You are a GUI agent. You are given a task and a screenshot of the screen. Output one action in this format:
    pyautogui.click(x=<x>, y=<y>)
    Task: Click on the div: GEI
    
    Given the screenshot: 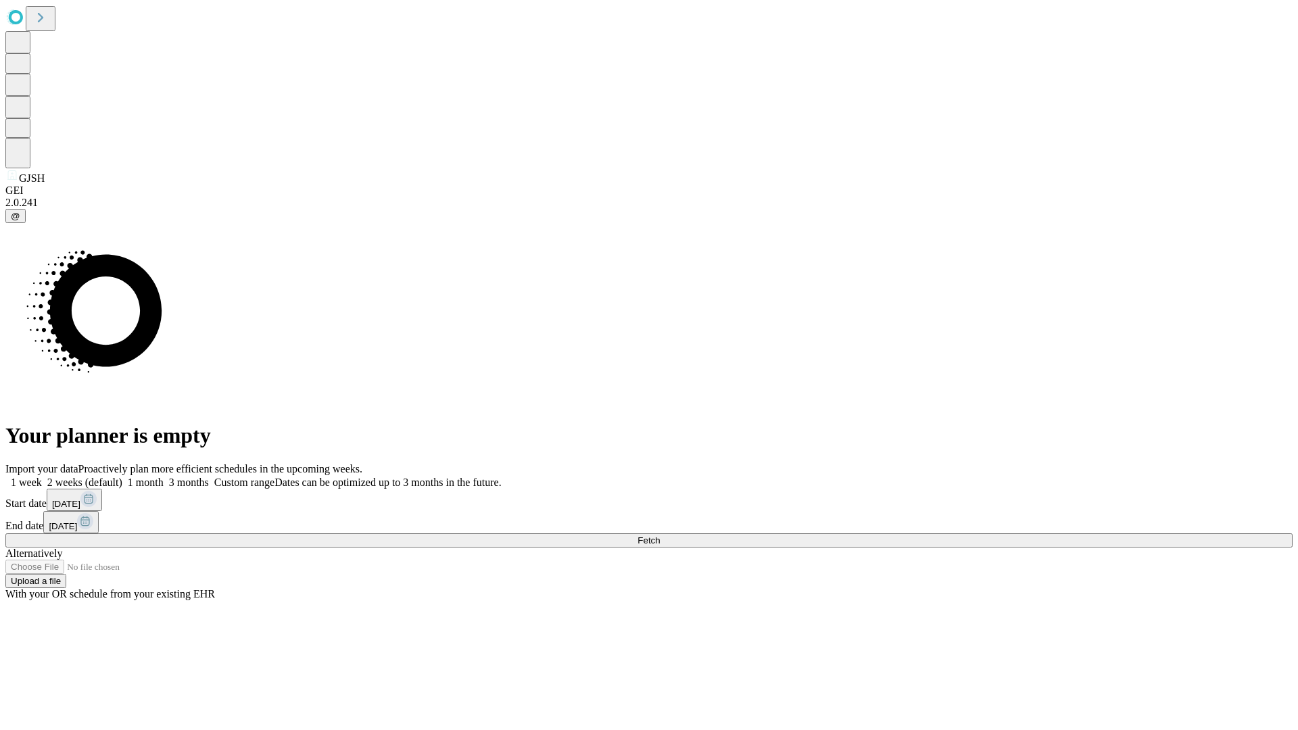 What is the action you would take?
    pyautogui.click(x=649, y=191)
    